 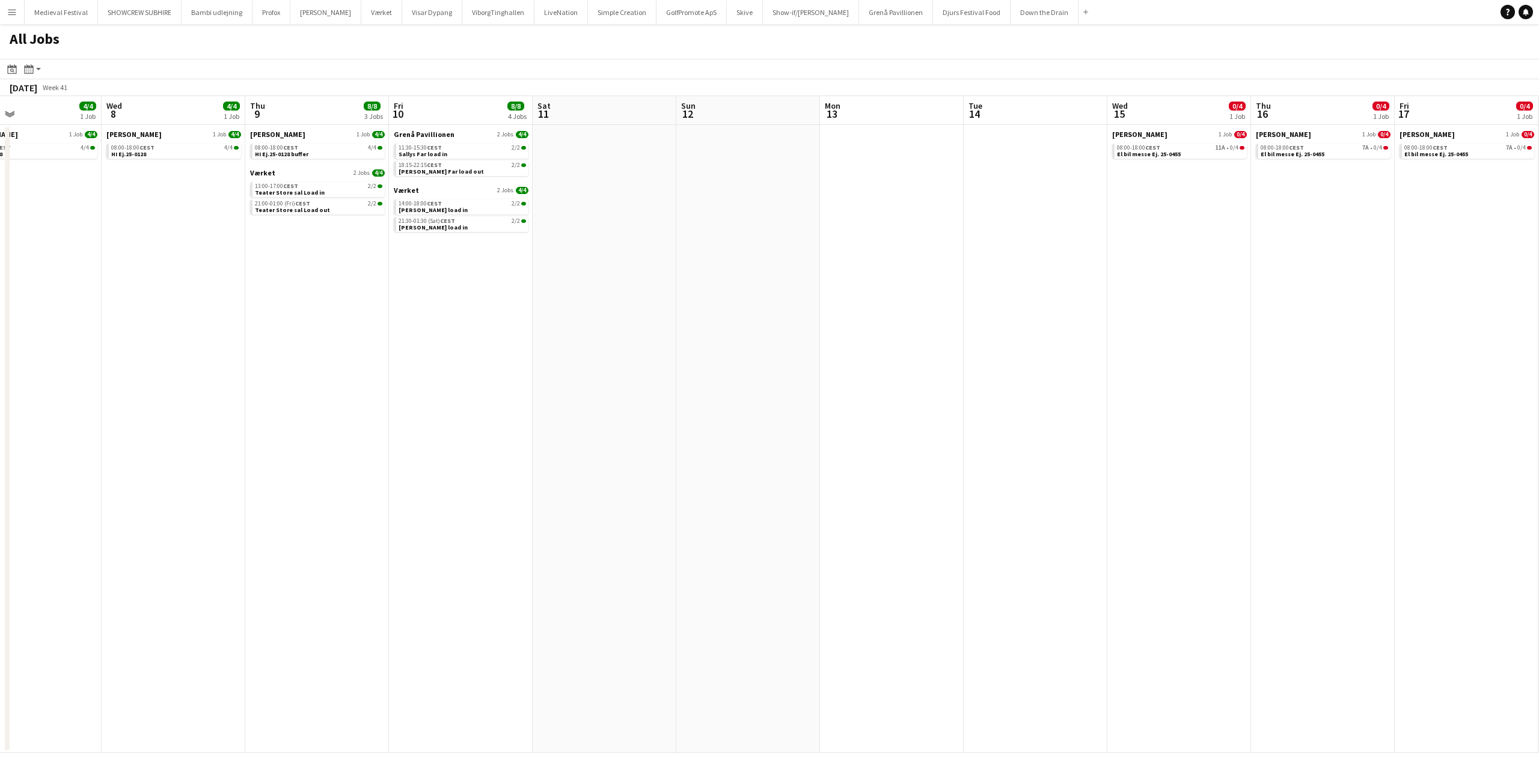 I want to click on span: 11, so click(x=542, y=114).